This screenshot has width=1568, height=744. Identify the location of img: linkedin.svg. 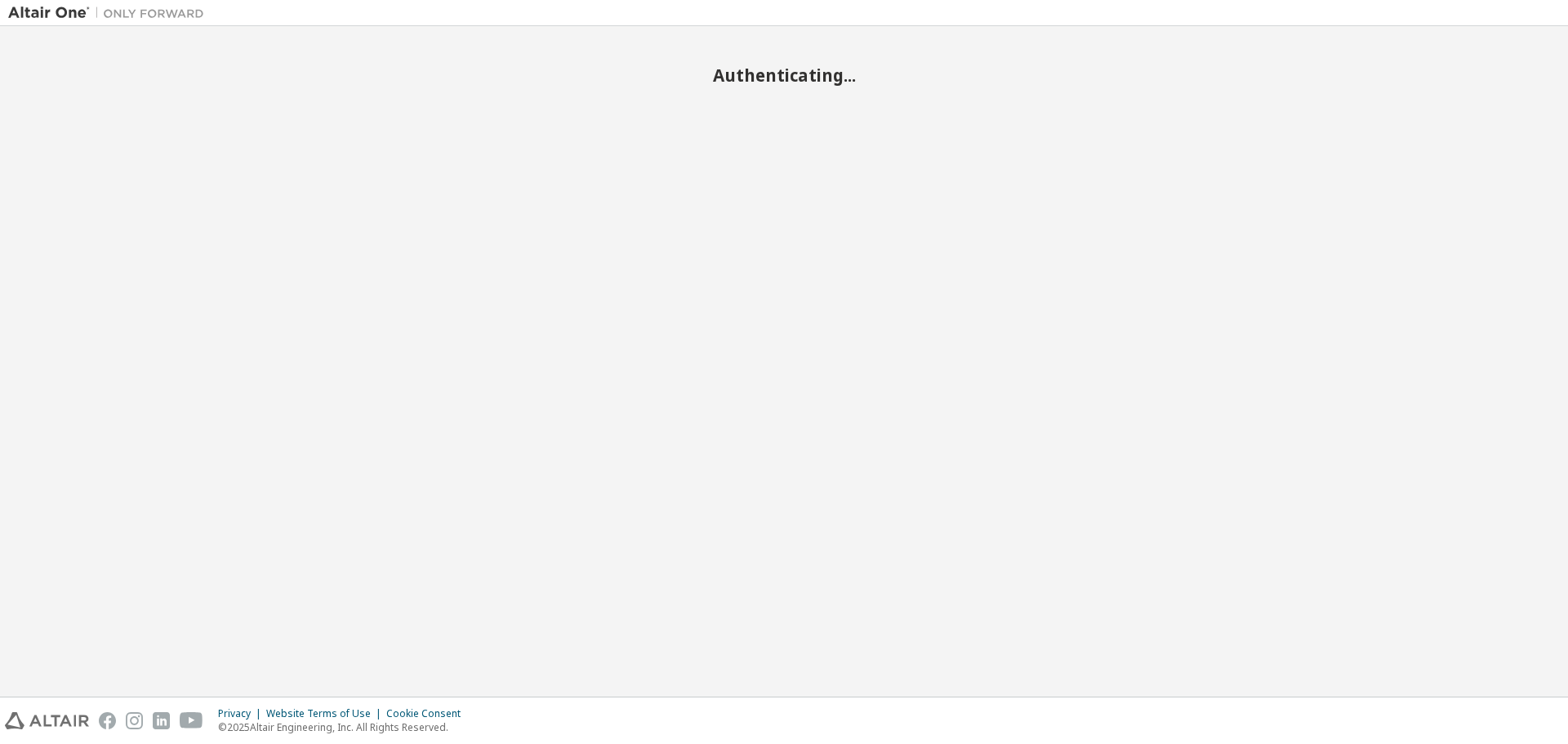
(161, 720).